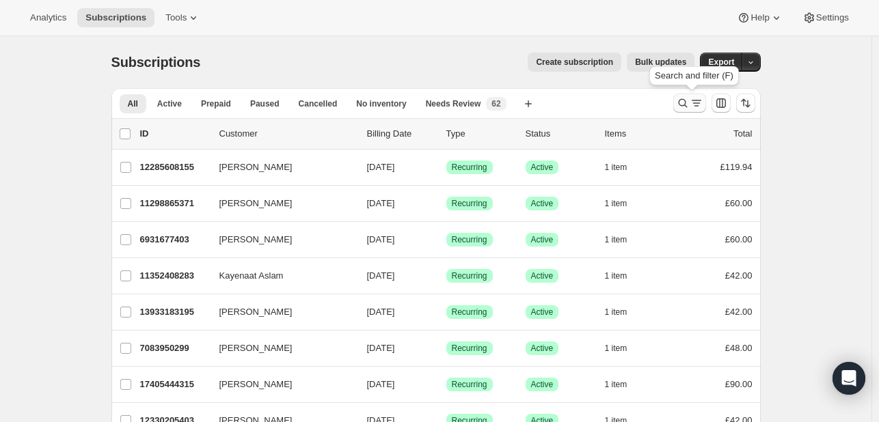 This screenshot has width=879, height=422. What do you see at coordinates (721, 62) in the screenshot?
I see `span: Export` at bounding box center [721, 62].